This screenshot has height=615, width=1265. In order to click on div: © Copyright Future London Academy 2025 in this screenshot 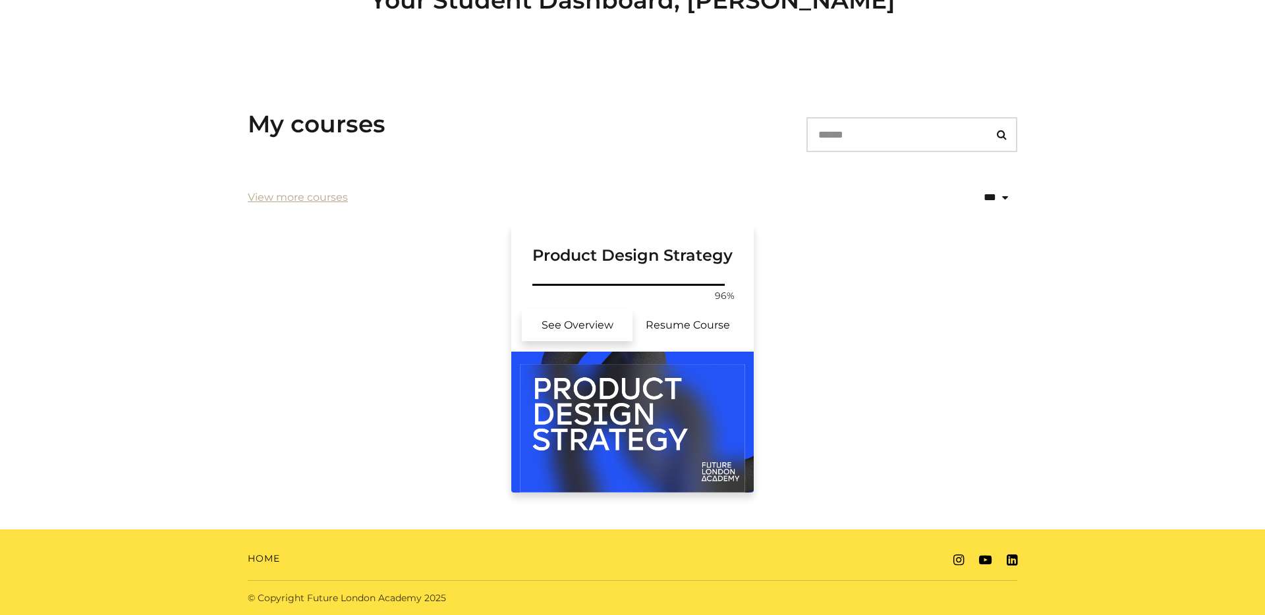, I will do `click(435, 598)`.